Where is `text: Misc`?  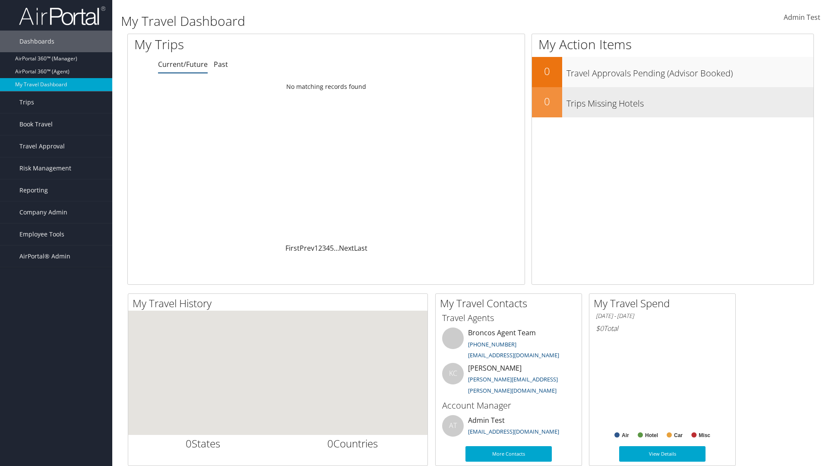 text: Misc is located at coordinates (704, 436).